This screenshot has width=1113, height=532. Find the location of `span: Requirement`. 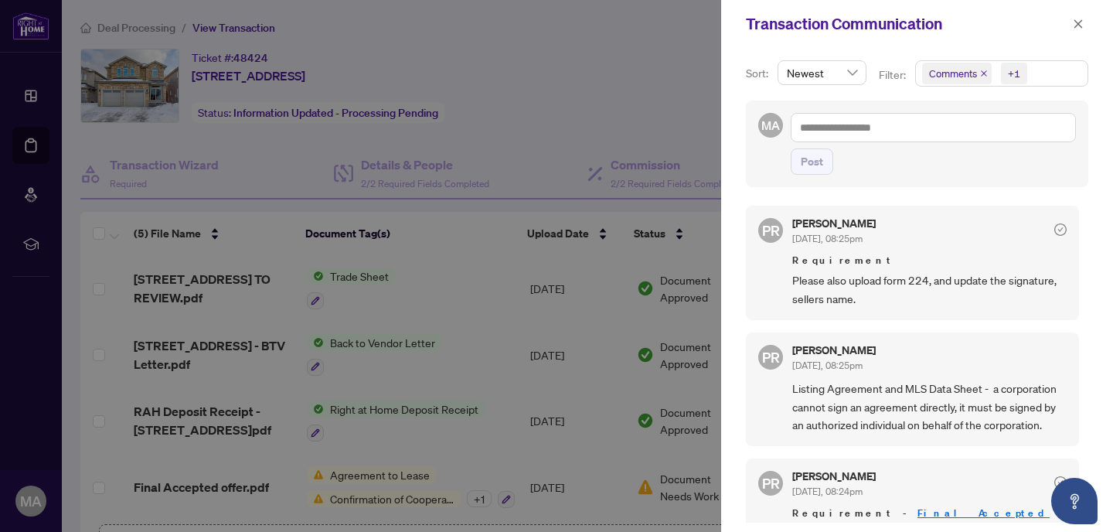

span: Requirement is located at coordinates (929, 261).